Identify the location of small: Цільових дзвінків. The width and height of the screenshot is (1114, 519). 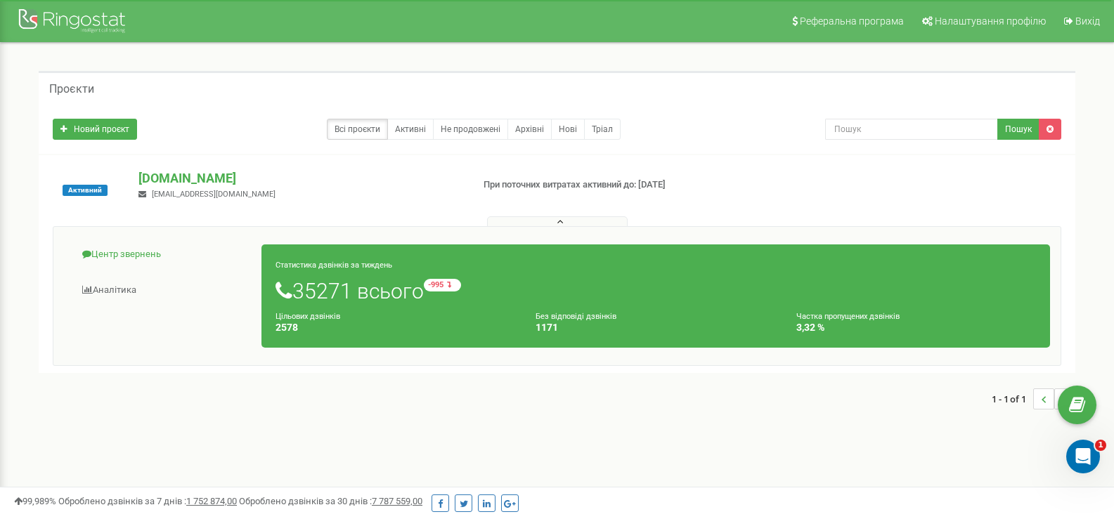
(308, 316).